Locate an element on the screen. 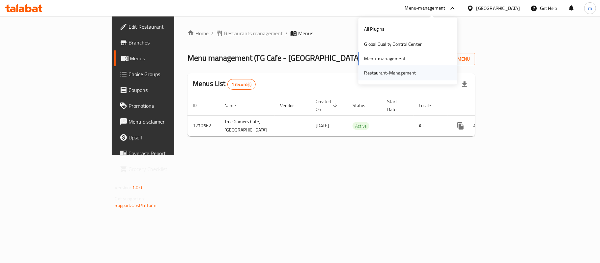  a: Promotions is located at coordinates (163, 106).